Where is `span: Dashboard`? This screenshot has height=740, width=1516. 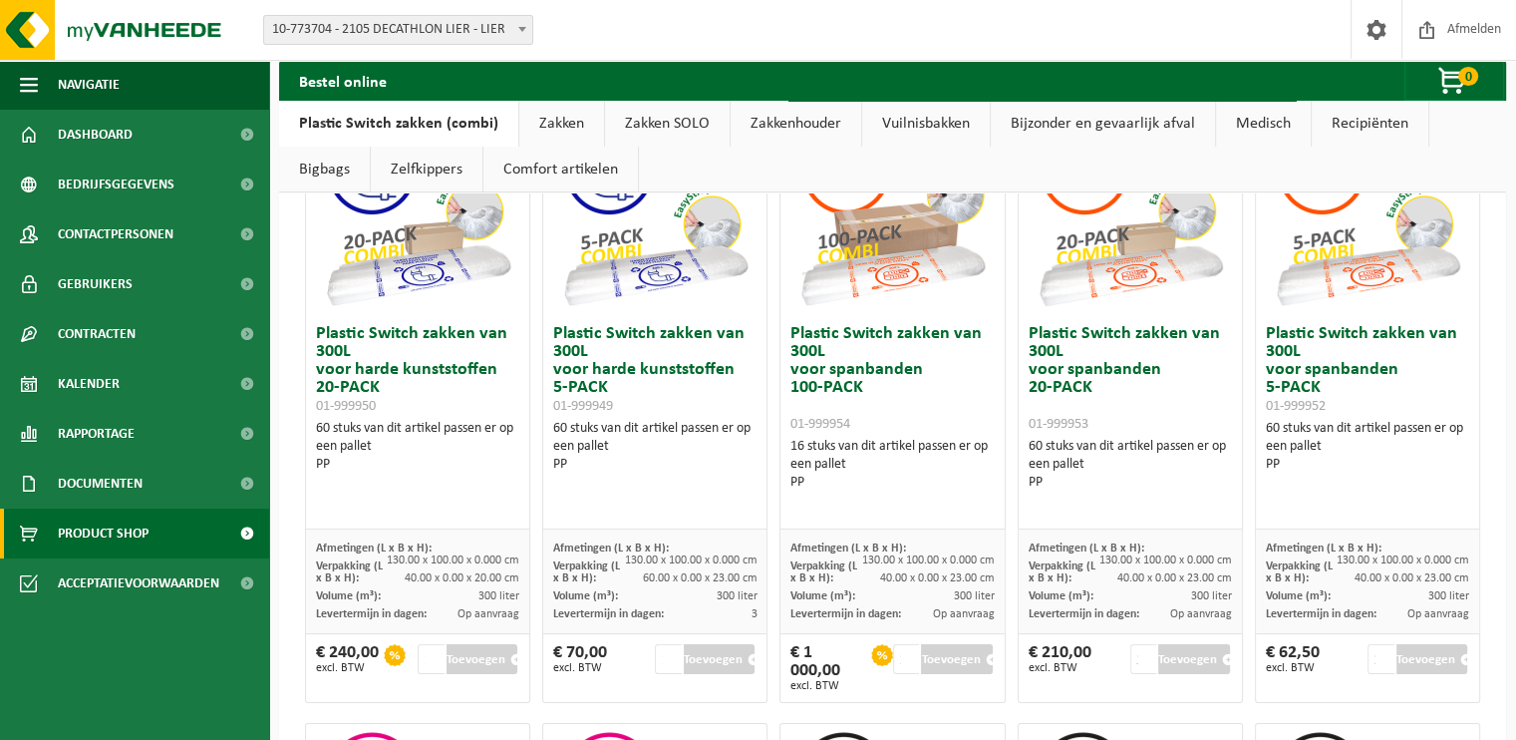
span: Dashboard is located at coordinates (95, 135).